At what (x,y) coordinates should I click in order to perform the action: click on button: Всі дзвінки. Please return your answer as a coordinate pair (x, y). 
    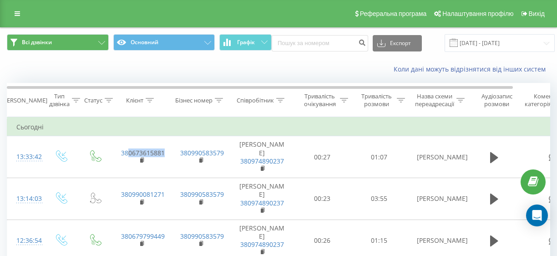
    Looking at the image, I should click on (58, 42).